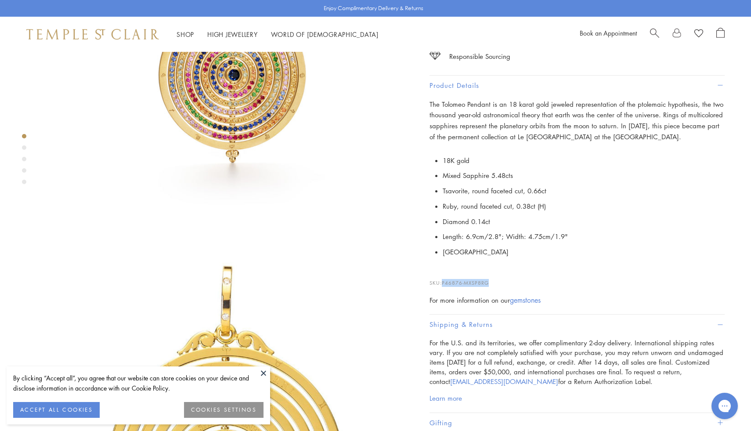 The height and width of the screenshot is (431, 751). What do you see at coordinates (577, 85) in the screenshot?
I see `button: Product Details` at bounding box center [577, 85].